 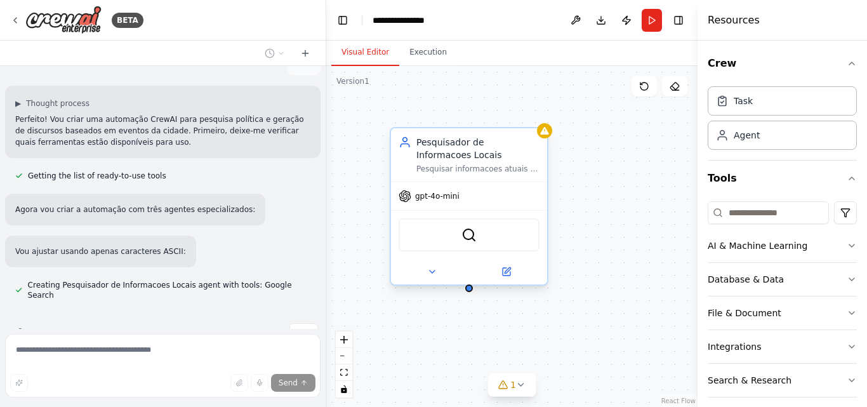 I want to click on img: SerpApiGoogleSearchTool, so click(x=469, y=235).